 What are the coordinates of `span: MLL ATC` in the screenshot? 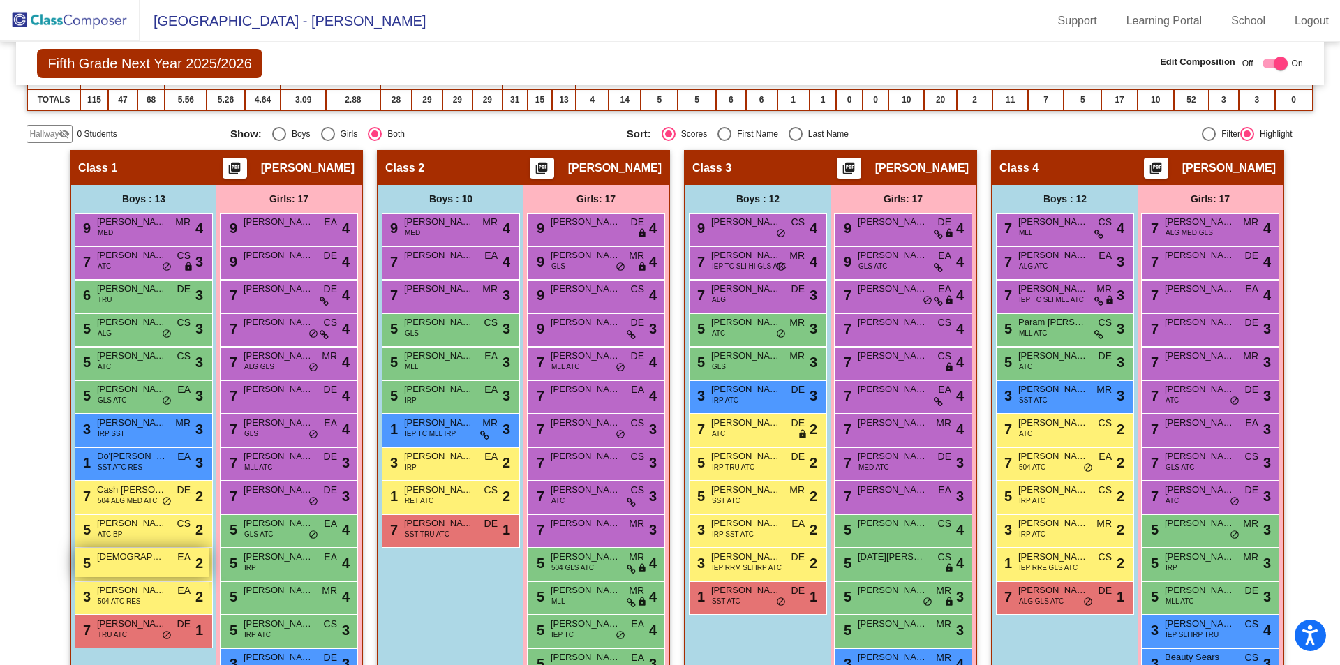 It's located at (1033, 333).